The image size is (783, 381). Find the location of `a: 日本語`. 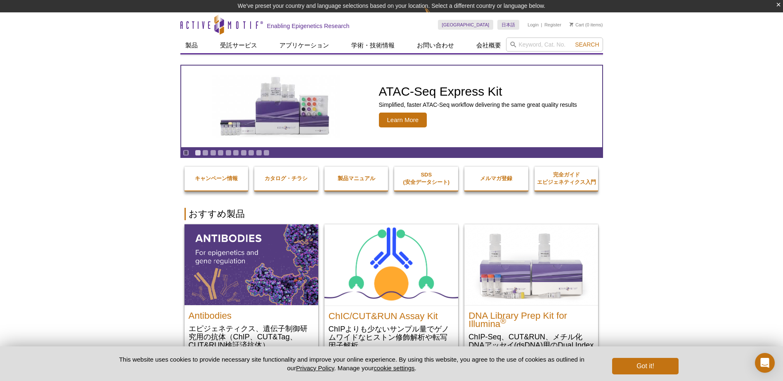

a: 日本語 is located at coordinates (508, 25).